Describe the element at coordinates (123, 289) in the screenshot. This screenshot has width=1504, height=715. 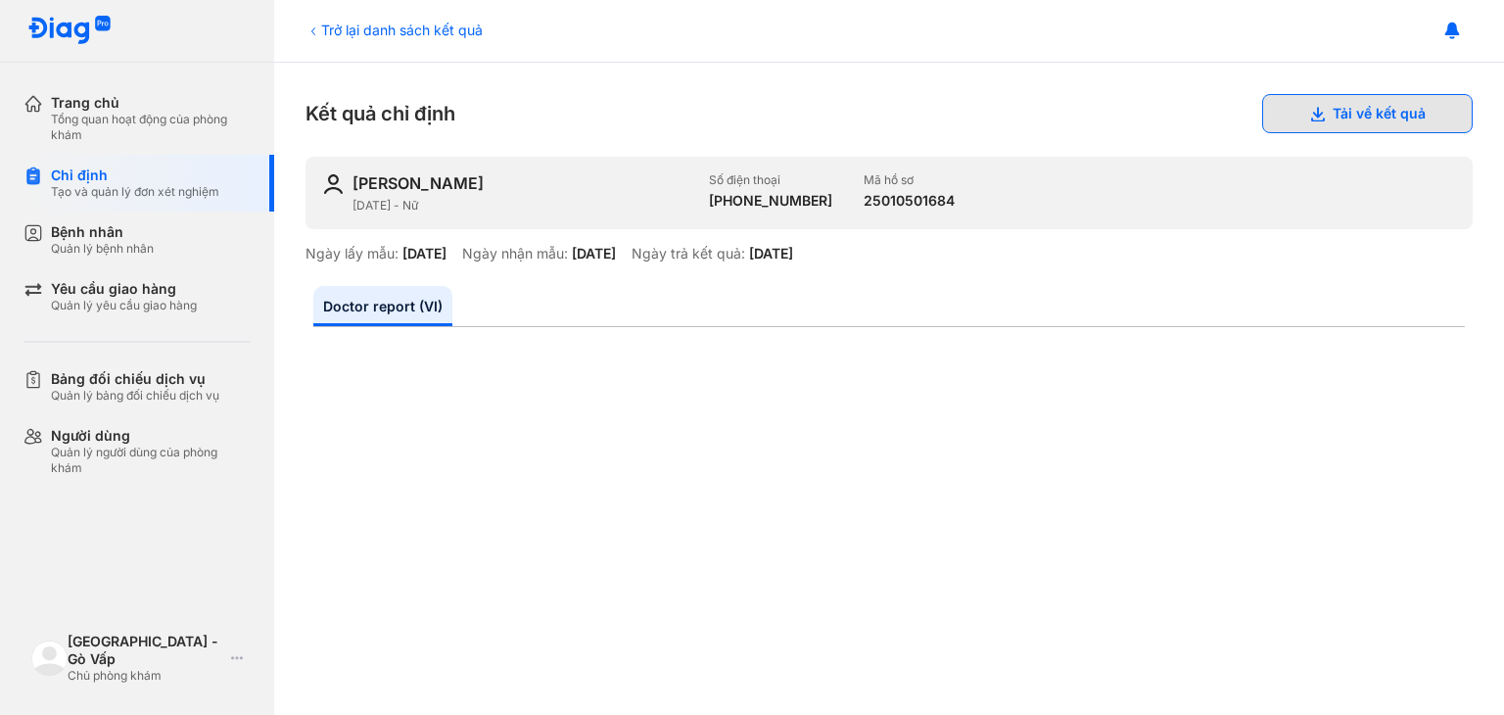
I see `div: Yêu cầu giao hàng` at that location.